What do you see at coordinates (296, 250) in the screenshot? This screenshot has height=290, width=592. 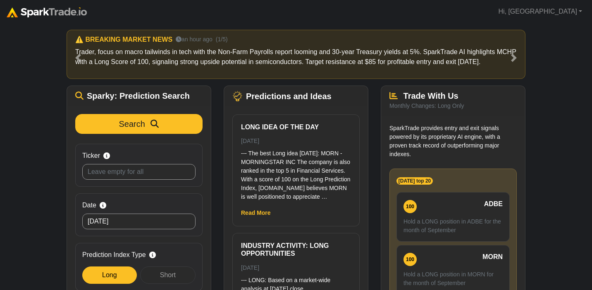 I see `h6: Industry Activity: Long Opportunities` at bounding box center [296, 250].